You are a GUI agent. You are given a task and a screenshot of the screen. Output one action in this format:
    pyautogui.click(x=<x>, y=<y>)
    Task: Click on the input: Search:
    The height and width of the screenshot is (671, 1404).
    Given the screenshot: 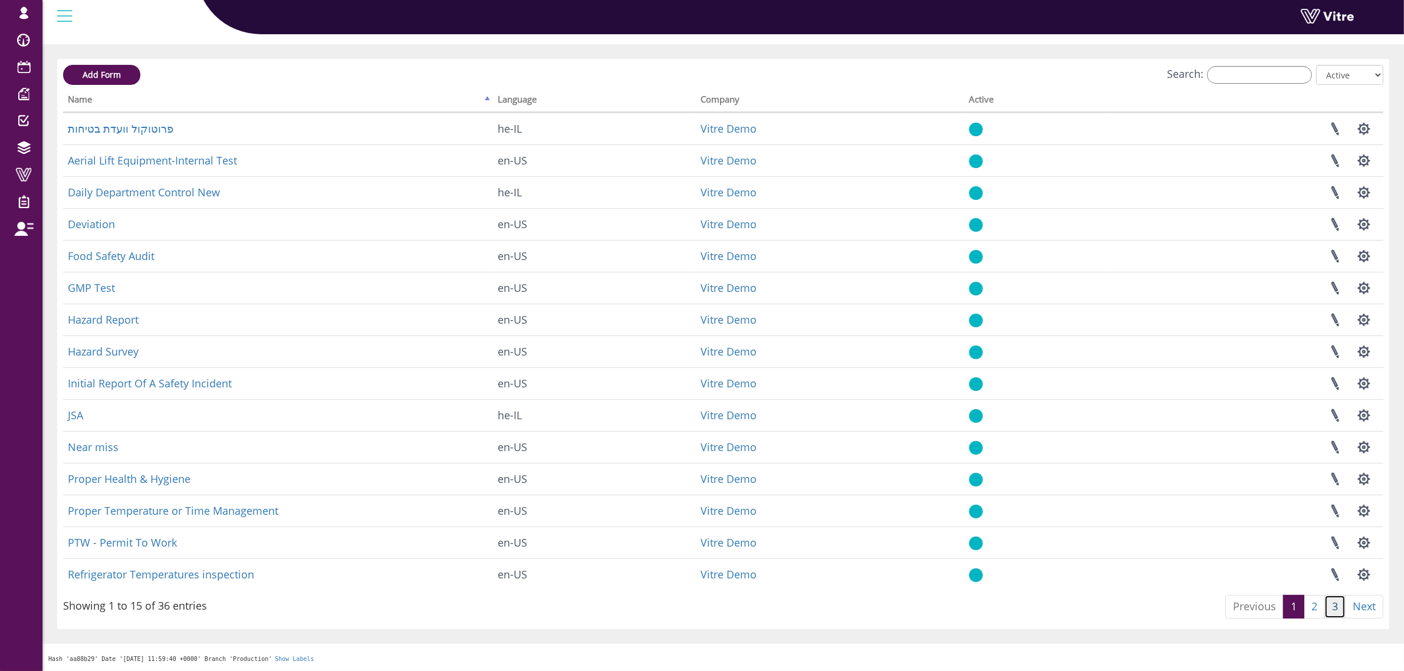 What is the action you would take?
    pyautogui.click(x=1260, y=75)
    